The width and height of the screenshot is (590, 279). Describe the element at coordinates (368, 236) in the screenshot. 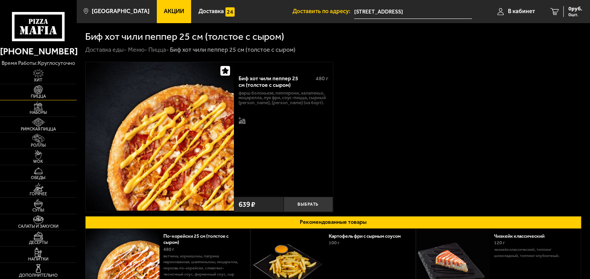

I see `a: Картофель фри с сырным соусом` at that location.